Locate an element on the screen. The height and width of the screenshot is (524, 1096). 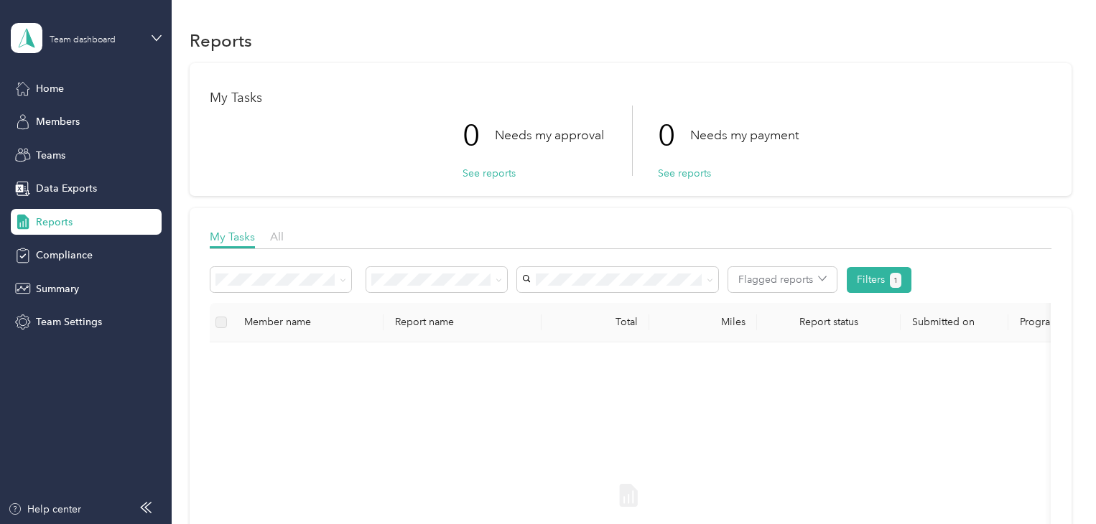
span: Data Exports is located at coordinates (66, 188).